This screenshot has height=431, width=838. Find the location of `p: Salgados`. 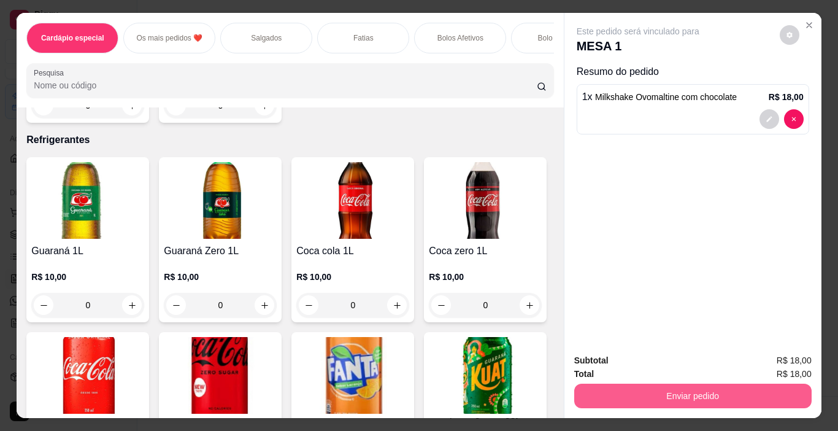

p: Salgados is located at coordinates (266, 38).